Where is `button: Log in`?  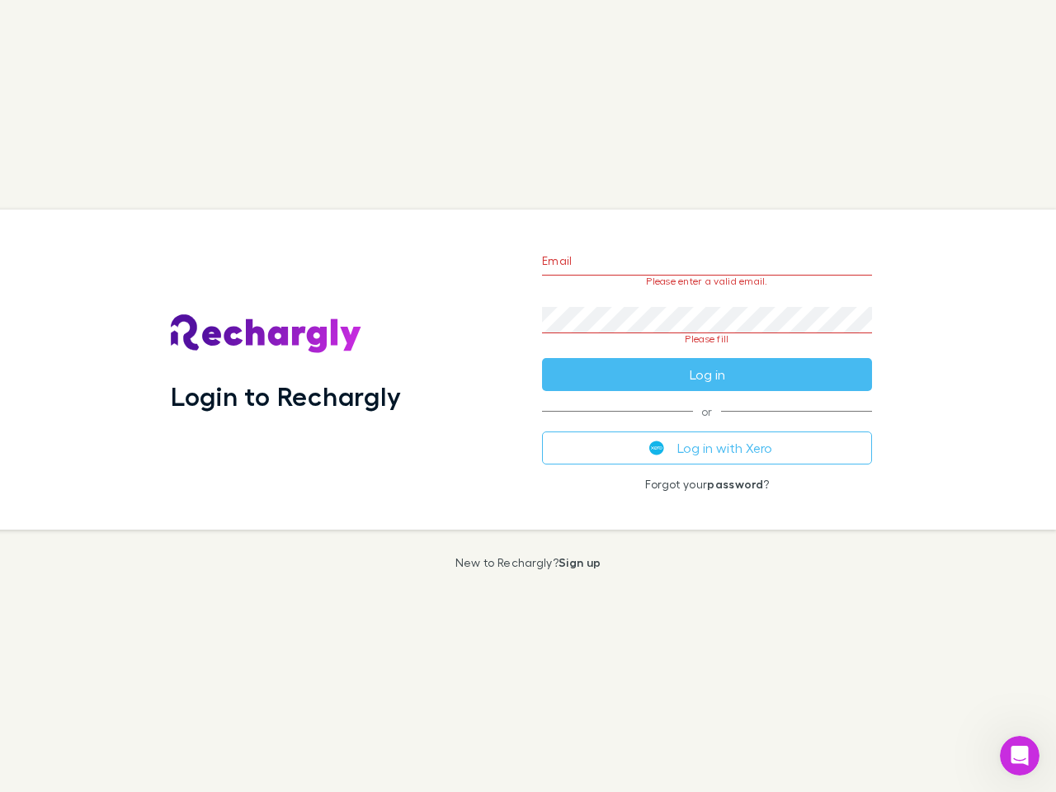 button: Log in is located at coordinates (707, 374).